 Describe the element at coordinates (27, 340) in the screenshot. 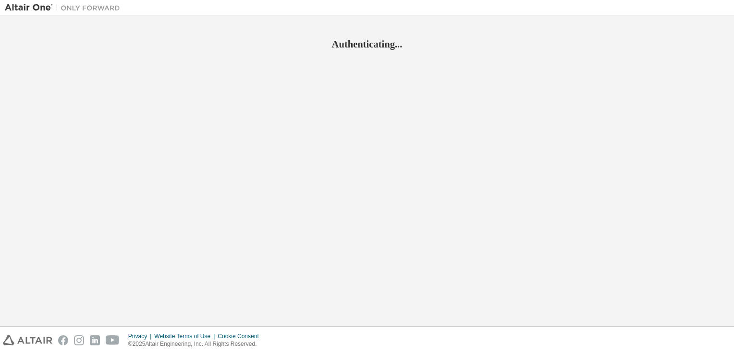

I see `img: altair_logo.svg` at that location.